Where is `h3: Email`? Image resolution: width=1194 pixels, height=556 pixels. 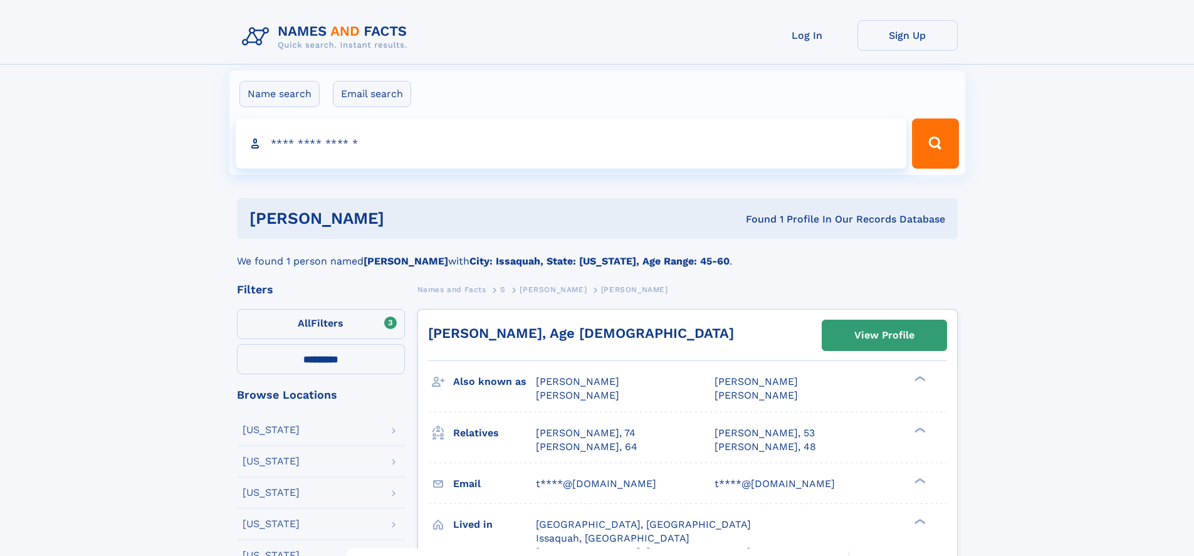 h3: Email is located at coordinates (495, 484).